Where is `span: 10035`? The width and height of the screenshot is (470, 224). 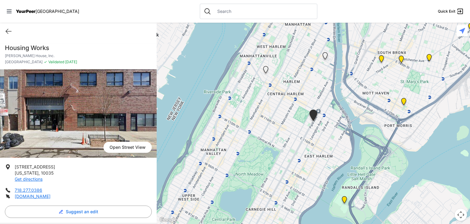
span: 10035 is located at coordinates (47, 172).